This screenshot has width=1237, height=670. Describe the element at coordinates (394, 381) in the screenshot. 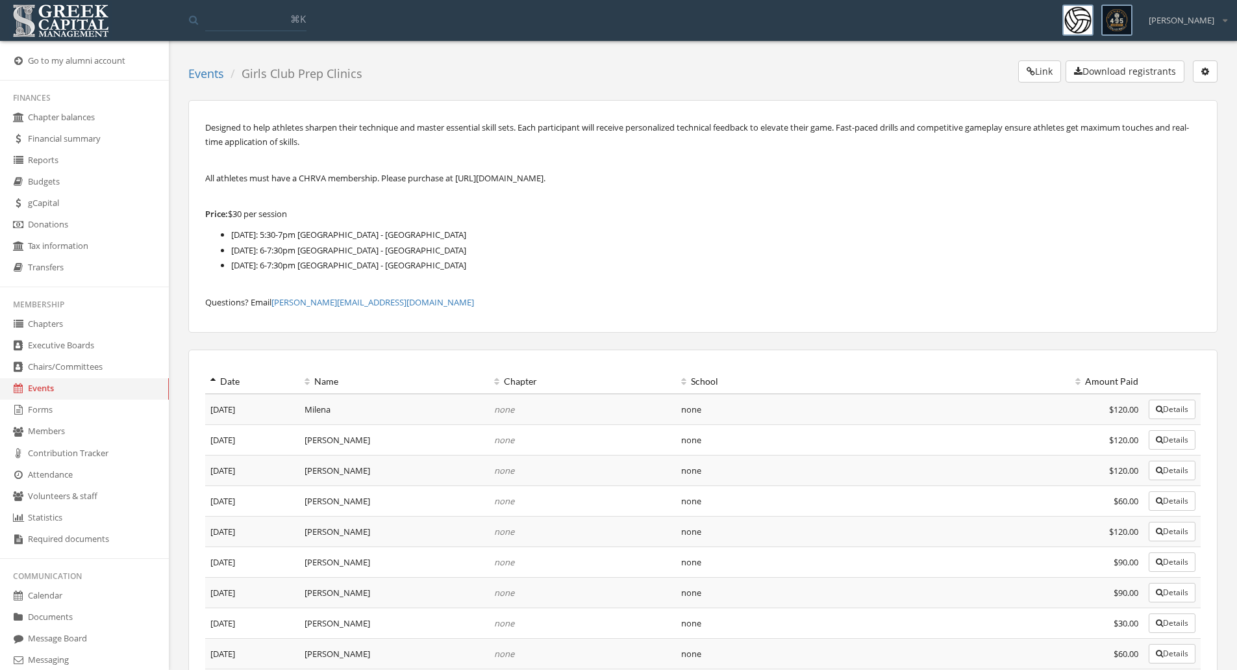

I see `th: Name` at that location.